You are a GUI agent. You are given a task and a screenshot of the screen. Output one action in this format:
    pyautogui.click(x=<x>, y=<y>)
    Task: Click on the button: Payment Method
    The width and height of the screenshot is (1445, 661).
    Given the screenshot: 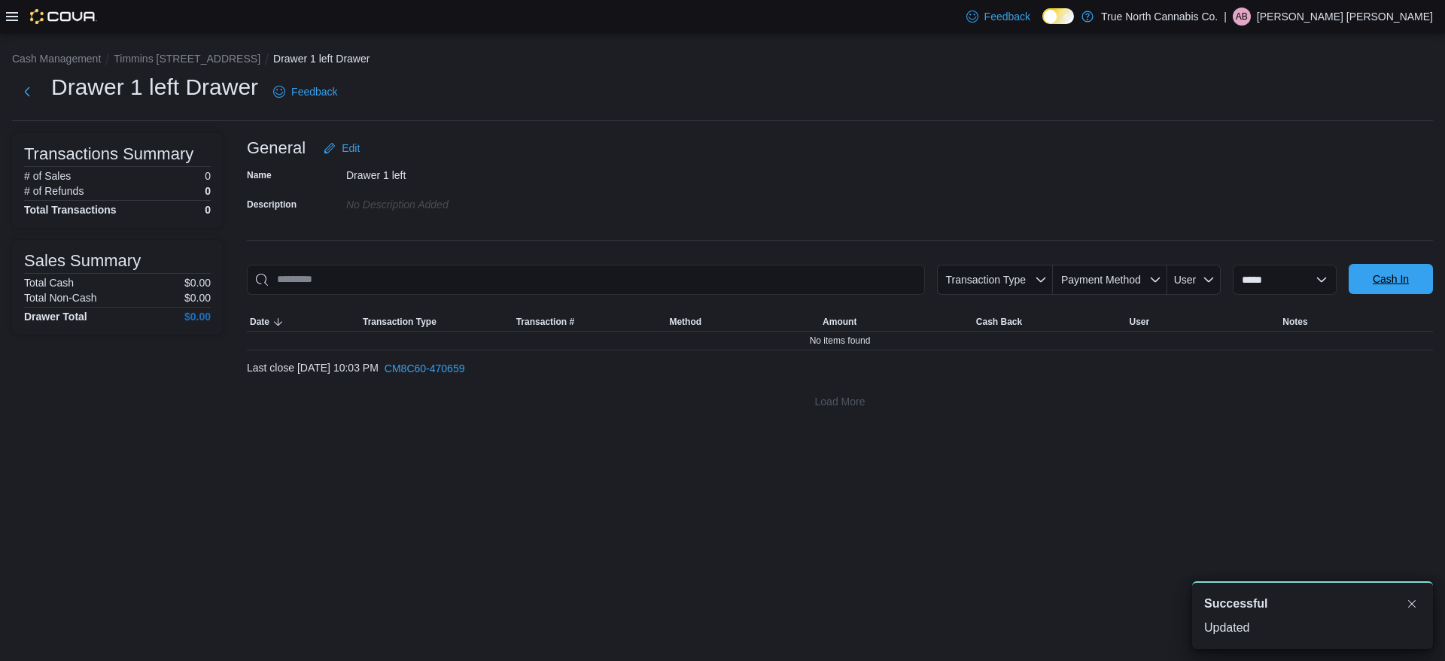 What is the action you would take?
    pyautogui.click(x=1110, y=280)
    